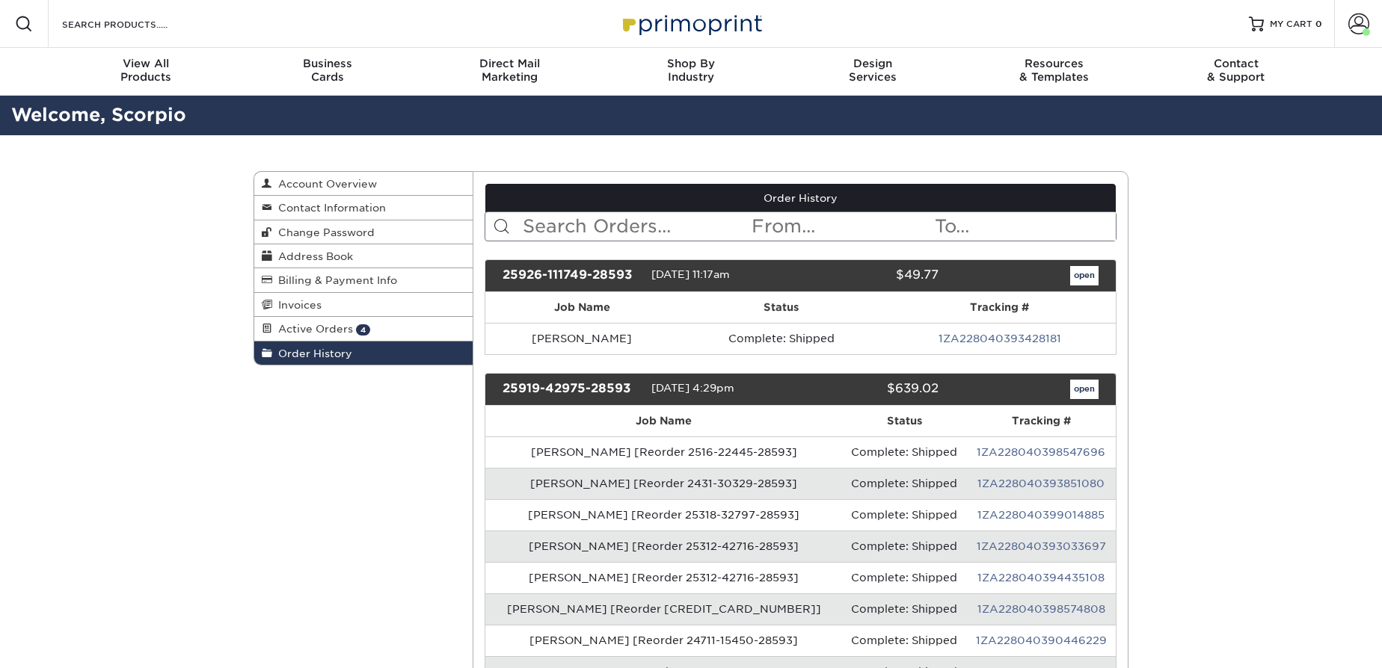  What do you see at coordinates (1041, 452) in the screenshot?
I see `a: 1ZA228040398547696` at bounding box center [1041, 452].